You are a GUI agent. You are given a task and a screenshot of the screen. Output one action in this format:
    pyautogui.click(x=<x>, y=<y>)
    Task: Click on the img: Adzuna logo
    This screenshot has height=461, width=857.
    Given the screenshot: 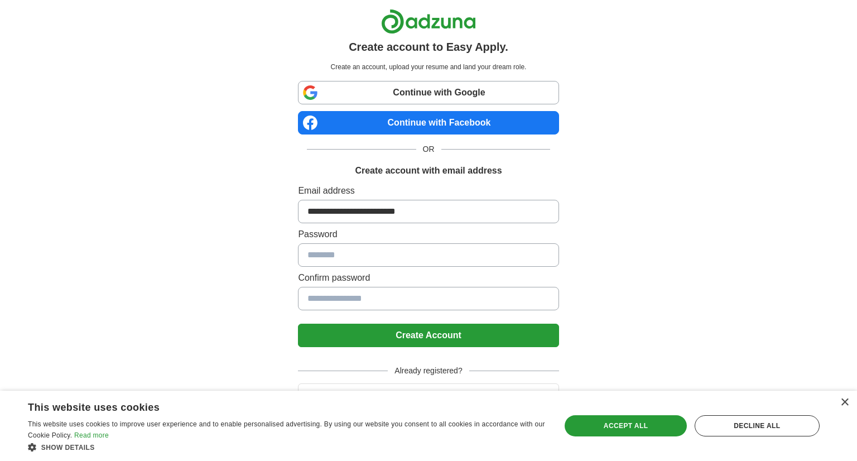 What is the action you would take?
    pyautogui.click(x=429, y=21)
    